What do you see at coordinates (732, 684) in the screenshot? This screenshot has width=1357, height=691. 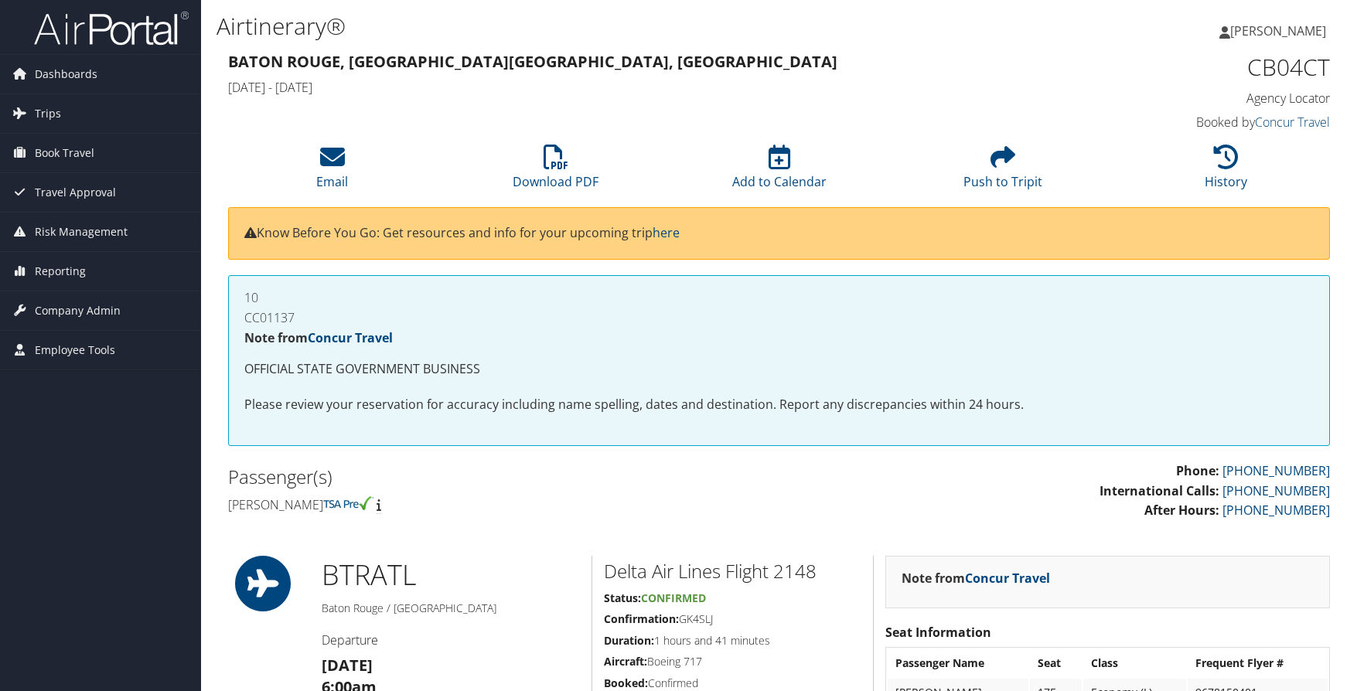 I see `h5: Confirmed` at bounding box center [732, 684].